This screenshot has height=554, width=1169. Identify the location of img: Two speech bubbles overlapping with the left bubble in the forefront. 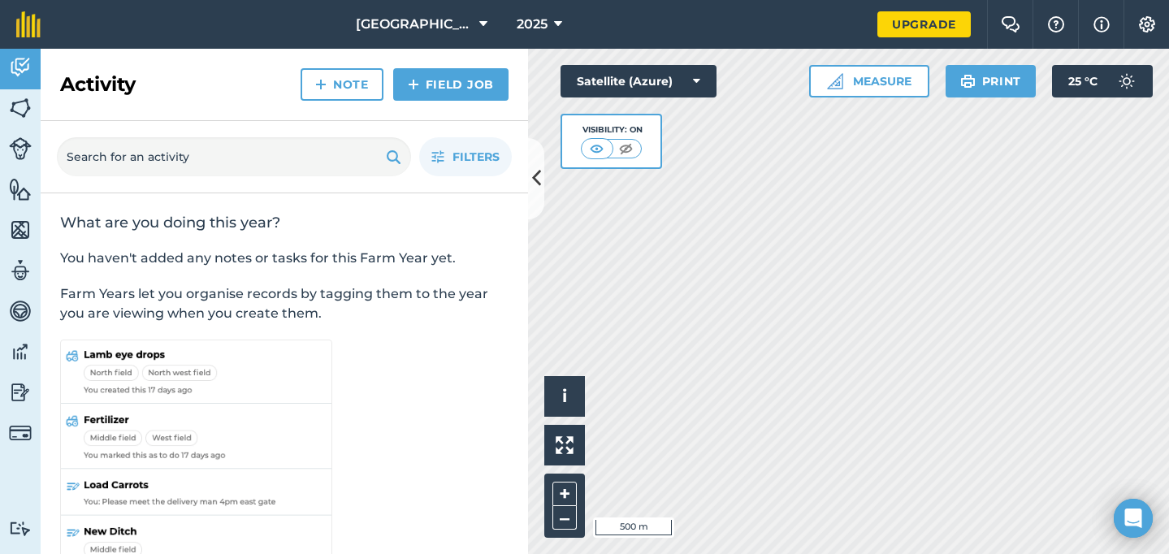
(1010, 24).